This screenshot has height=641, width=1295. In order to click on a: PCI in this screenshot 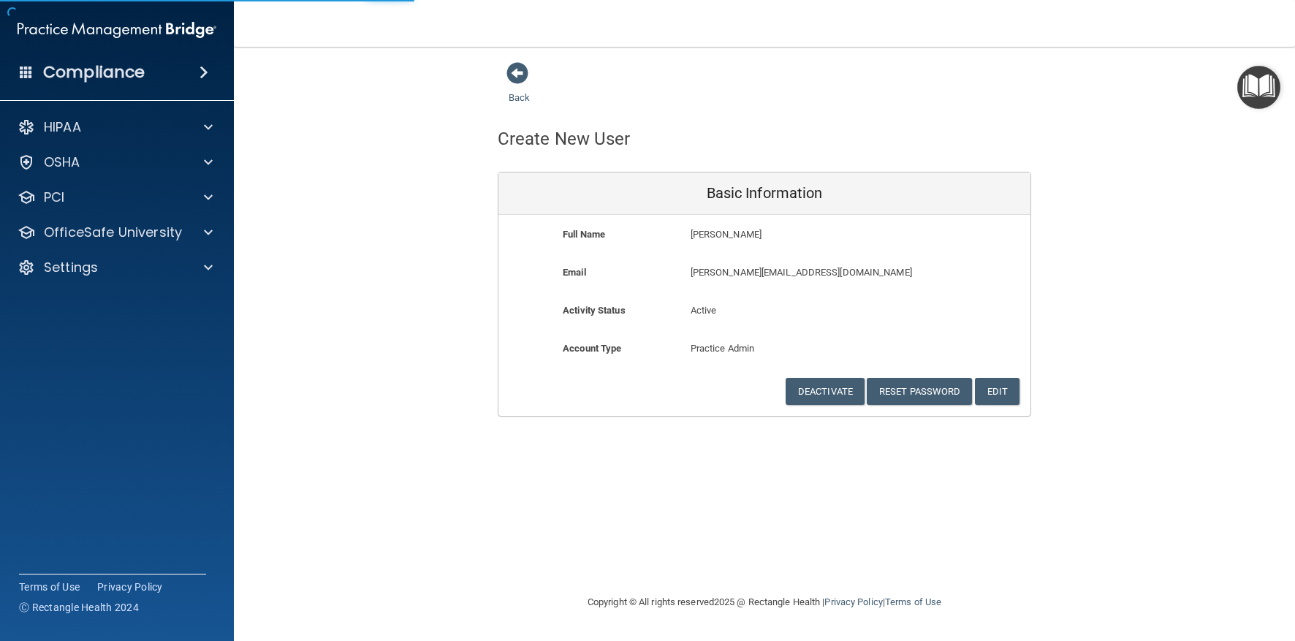, I will do `click(115, 197)`.